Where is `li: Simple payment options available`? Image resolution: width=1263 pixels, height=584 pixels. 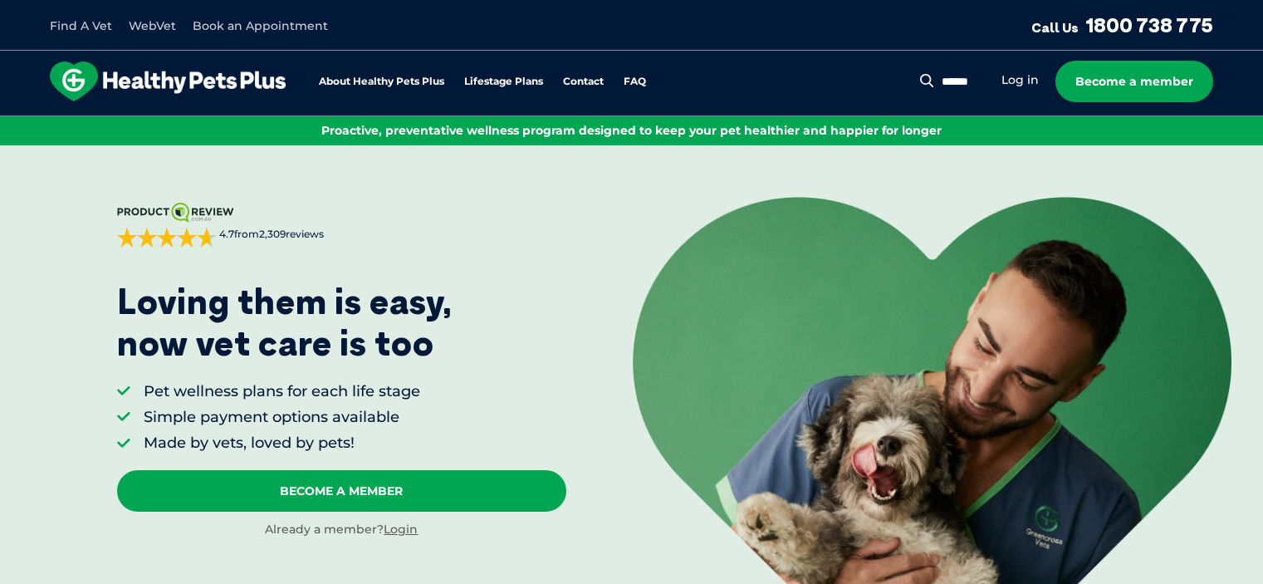 li: Simple payment options available is located at coordinates (282, 417).